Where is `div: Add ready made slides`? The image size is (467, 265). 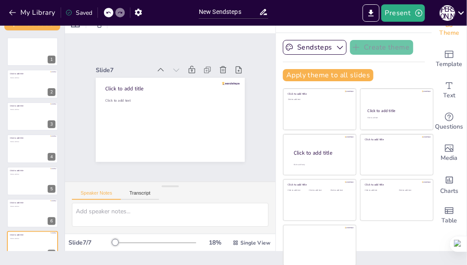 div: Add ready made slides is located at coordinates (450, 59).